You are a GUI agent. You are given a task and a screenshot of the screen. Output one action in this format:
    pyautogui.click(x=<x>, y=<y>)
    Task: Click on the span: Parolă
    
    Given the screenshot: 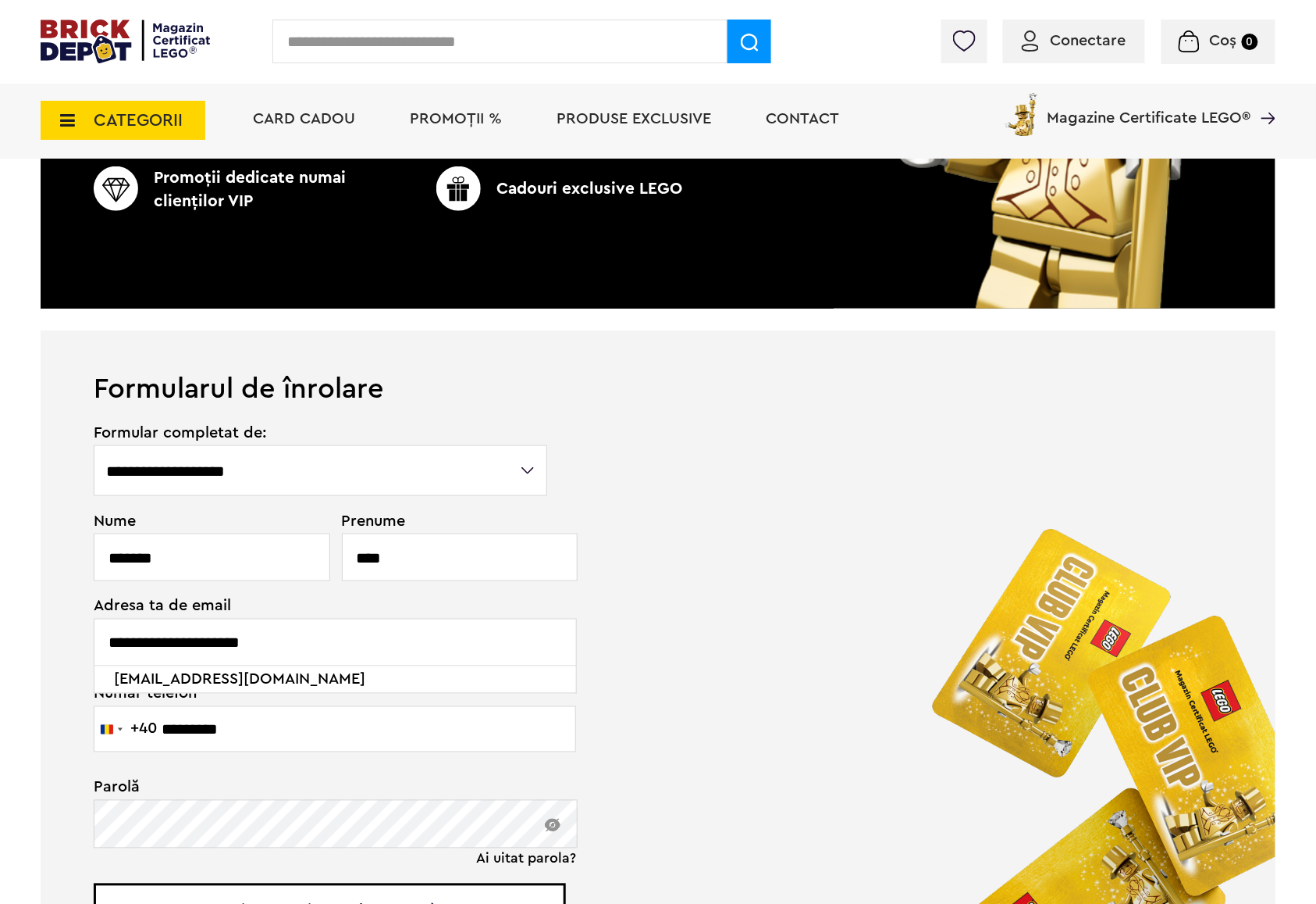 What is the action you would take?
    pyautogui.click(x=320, y=787)
    